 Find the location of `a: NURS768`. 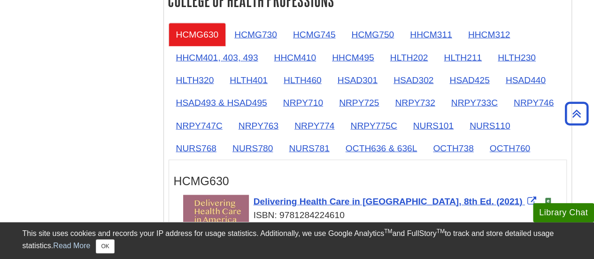

a: NURS768 is located at coordinates (196, 147).